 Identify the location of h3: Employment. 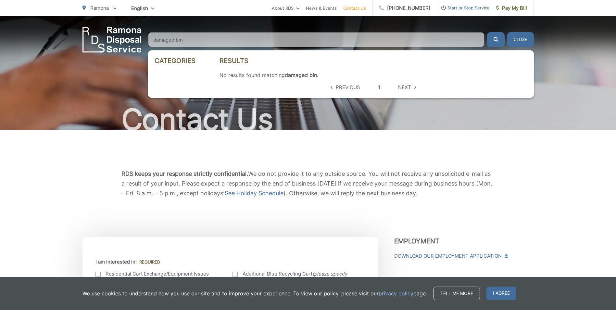
(464, 241).